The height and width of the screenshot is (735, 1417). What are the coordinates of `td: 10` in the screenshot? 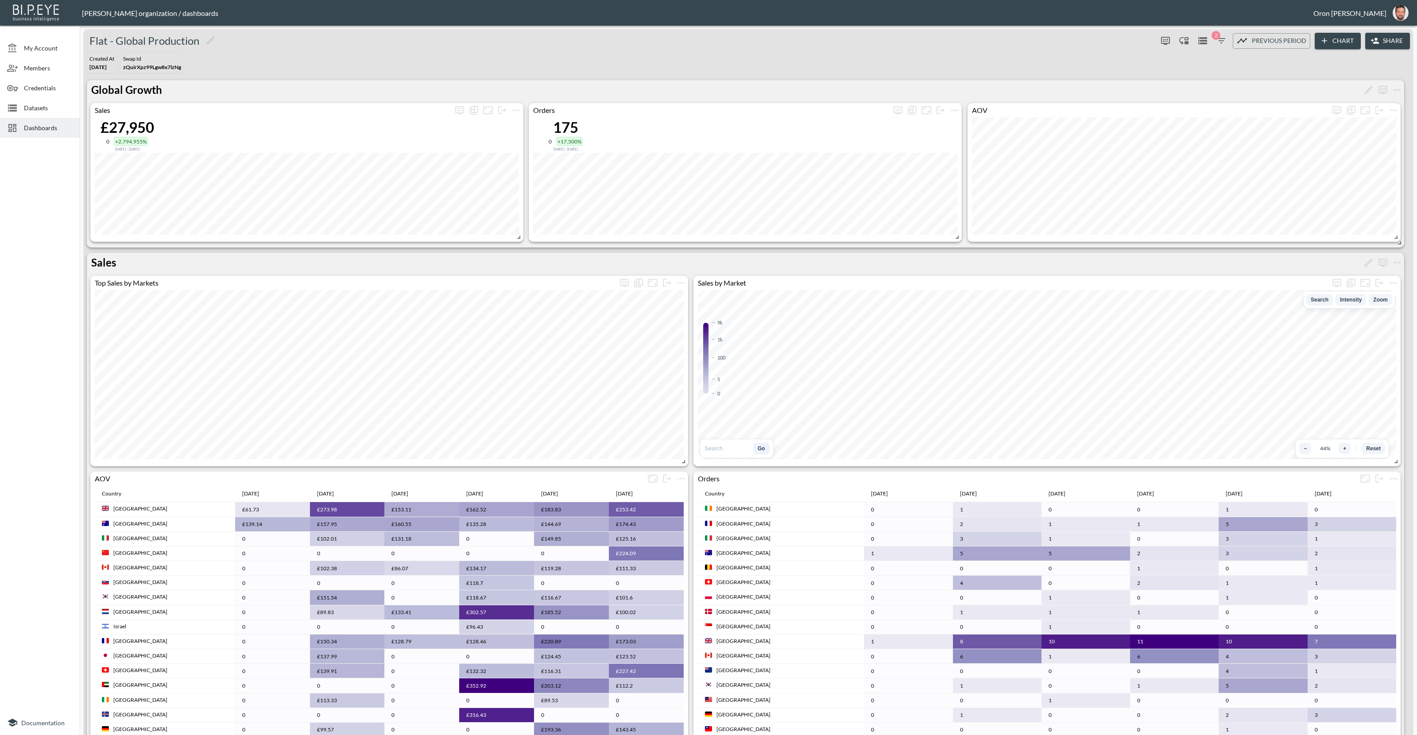 It's located at (1263, 642).